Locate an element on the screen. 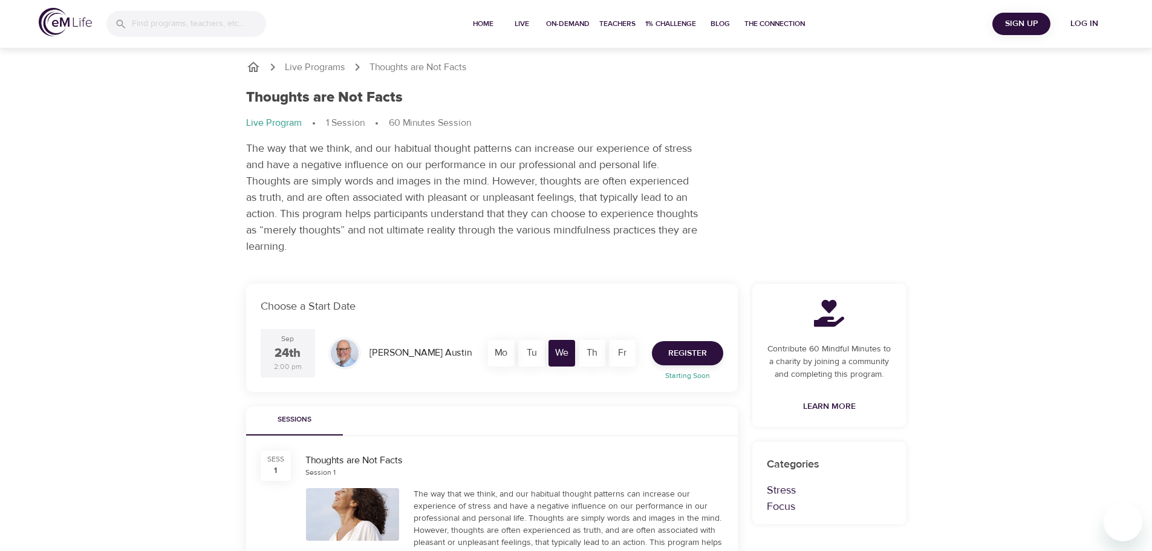  span: Home is located at coordinates (483, 24).